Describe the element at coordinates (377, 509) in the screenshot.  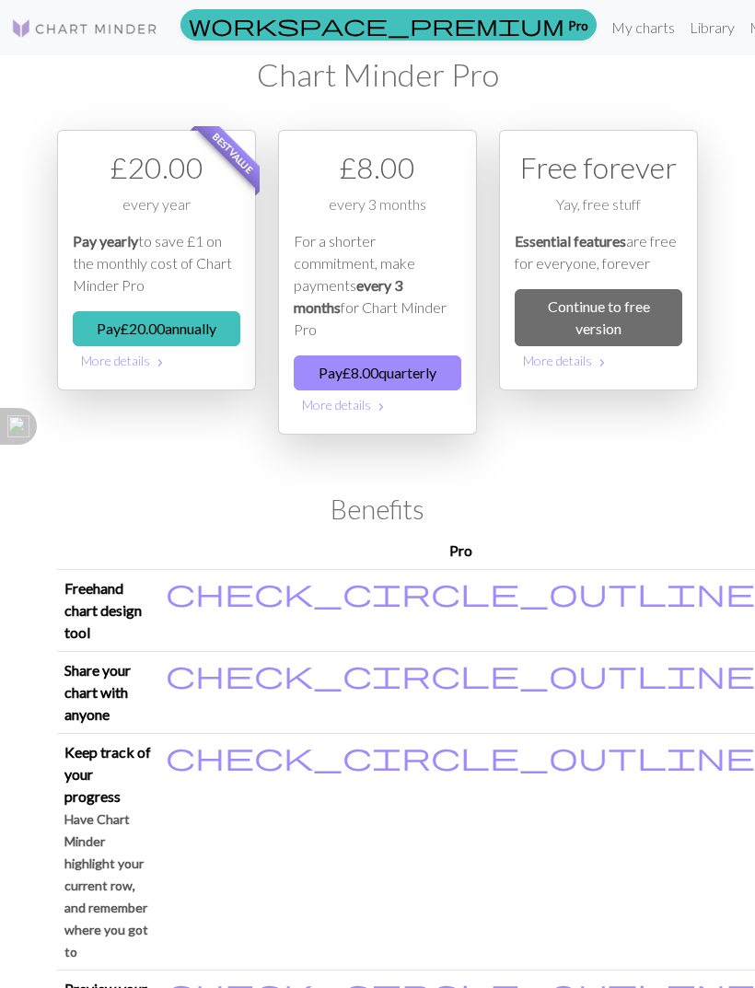
I see `h2: Benefits` at that location.